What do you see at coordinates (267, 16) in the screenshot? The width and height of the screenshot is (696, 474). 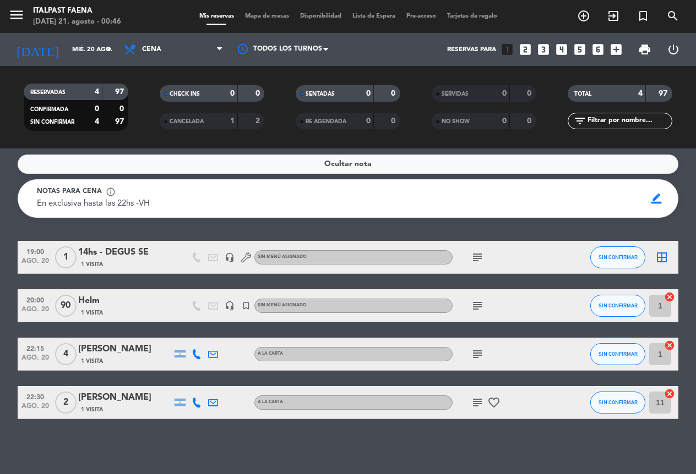 I see `span: Mapa de mesas` at bounding box center [267, 16].